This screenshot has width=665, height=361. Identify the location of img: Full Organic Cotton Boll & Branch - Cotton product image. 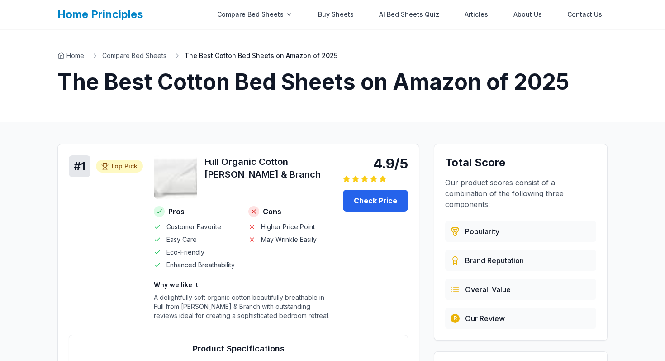
(176, 177).